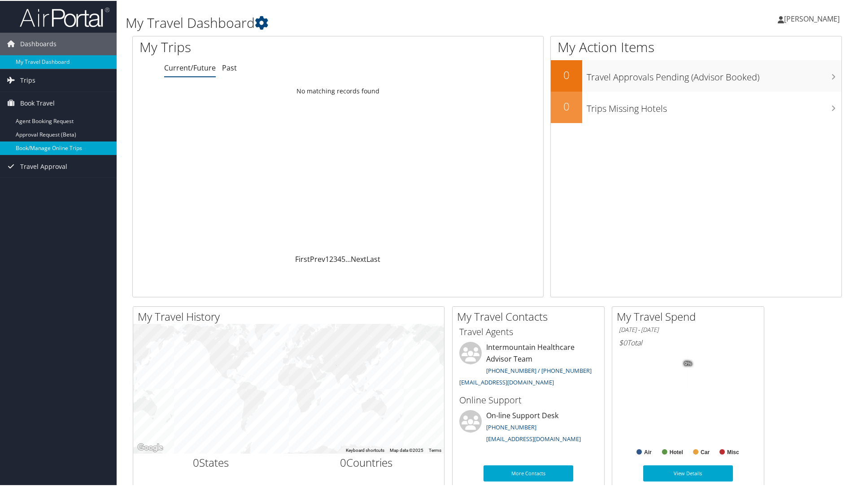  Describe the element at coordinates (688, 472) in the screenshot. I see `a: View Details` at that location.